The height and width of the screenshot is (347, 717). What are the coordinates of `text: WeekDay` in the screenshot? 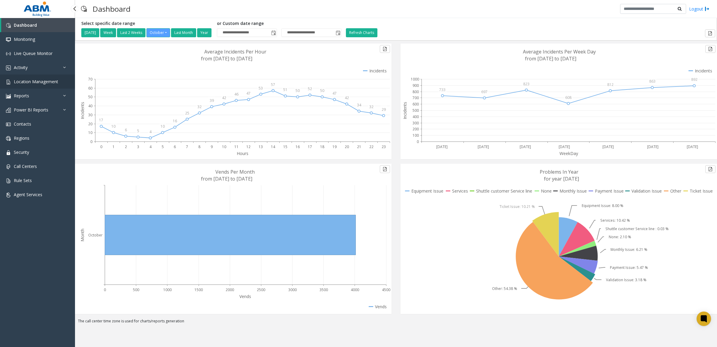 It's located at (569, 153).